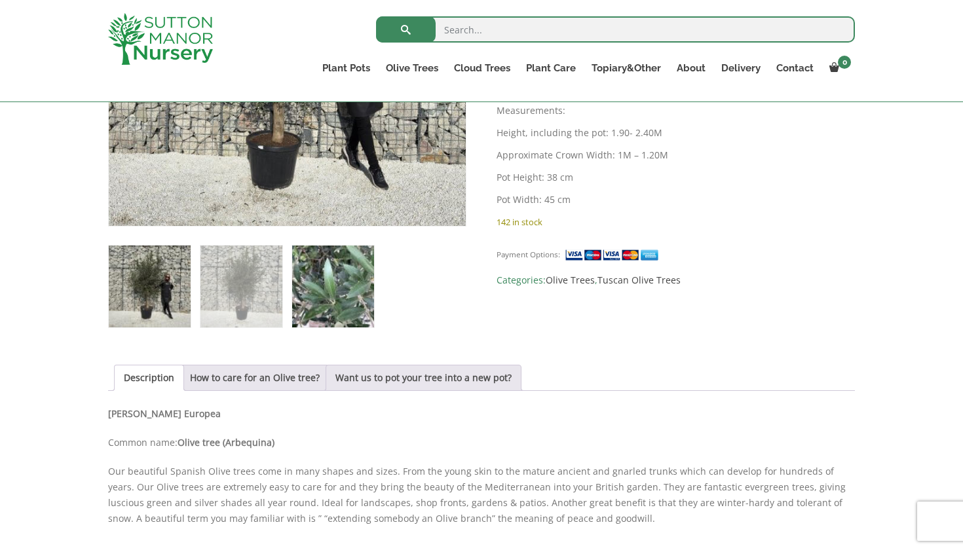 The image size is (963, 550). What do you see at coordinates (346, 68) in the screenshot?
I see `a: Plant Pots` at bounding box center [346, 68].